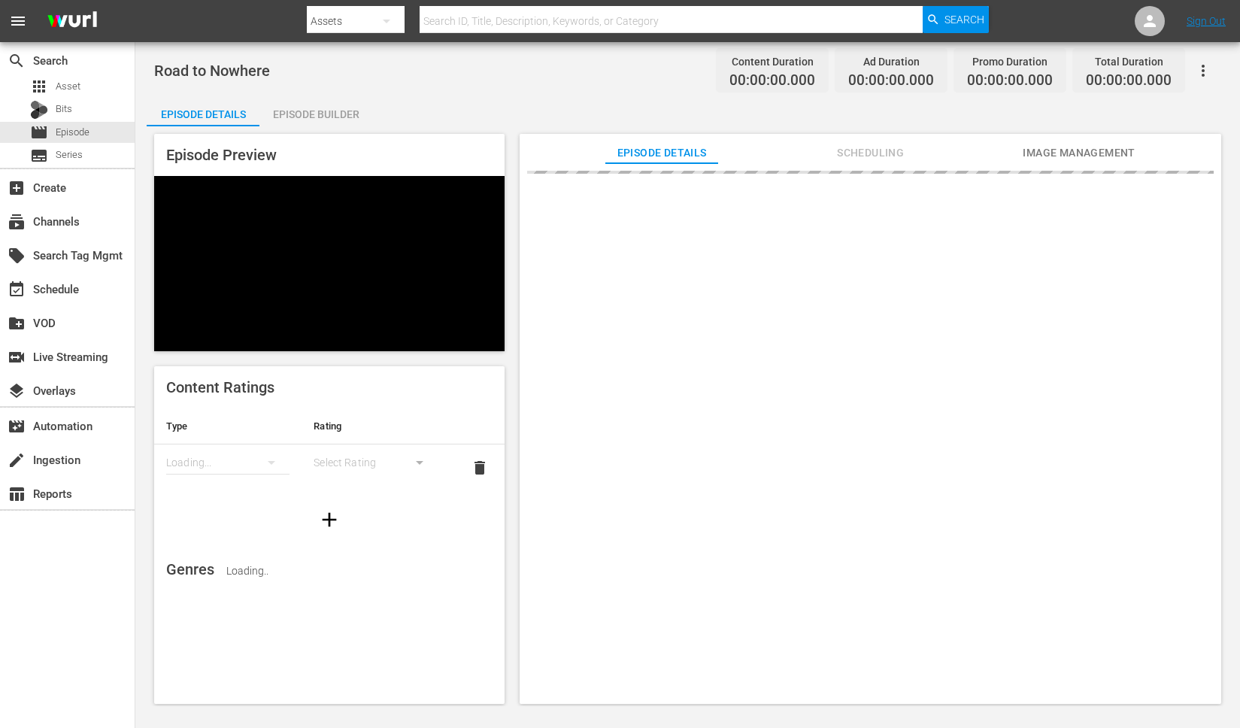 Image resolution: width=1240 pixels, height=728 pixels. Describe the element at coordinates (329, 450) in the screenshot. I see `table: simple table` at that location.